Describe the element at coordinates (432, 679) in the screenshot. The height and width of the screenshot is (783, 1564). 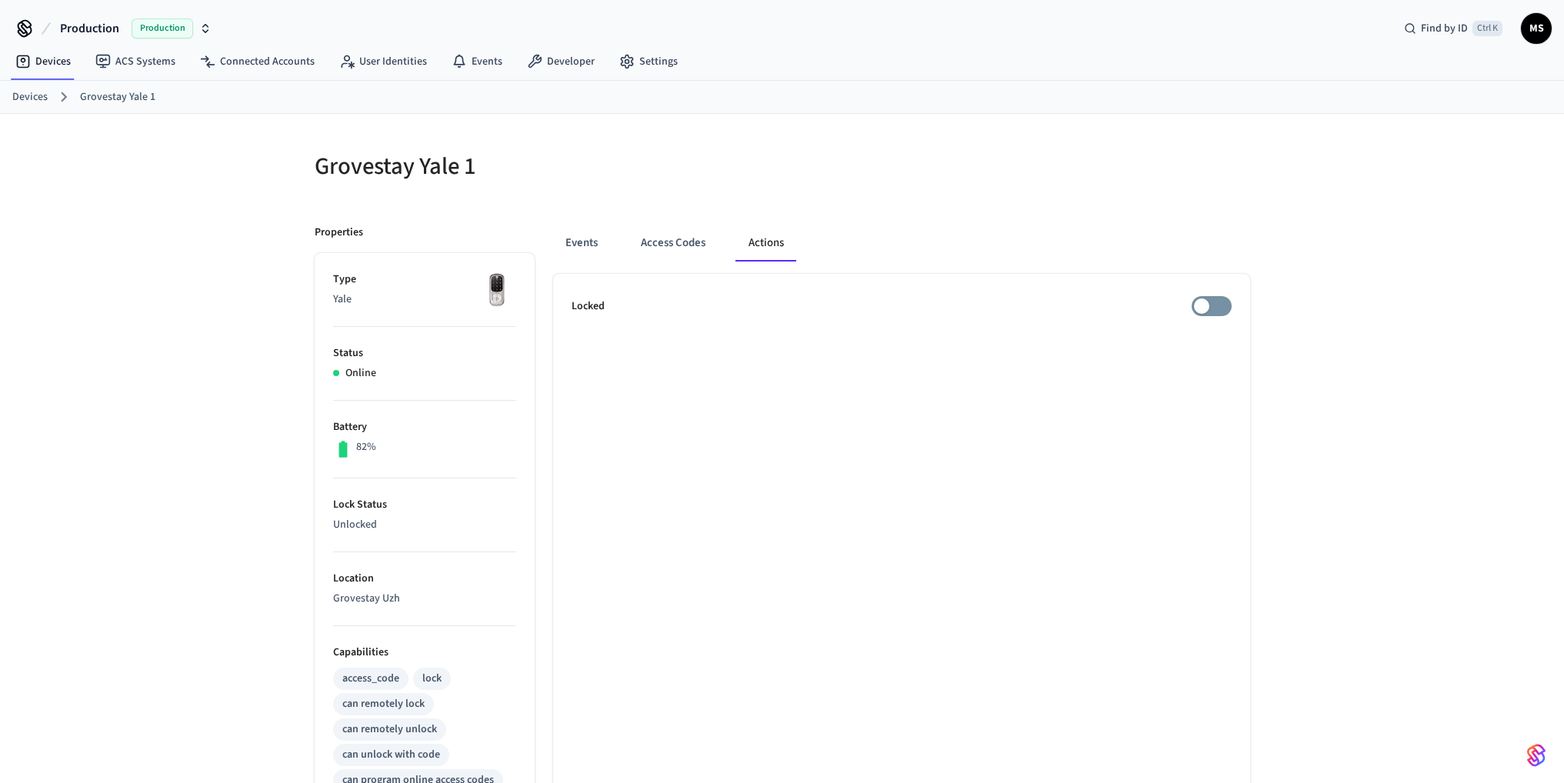
I see `div: lock` at that location.